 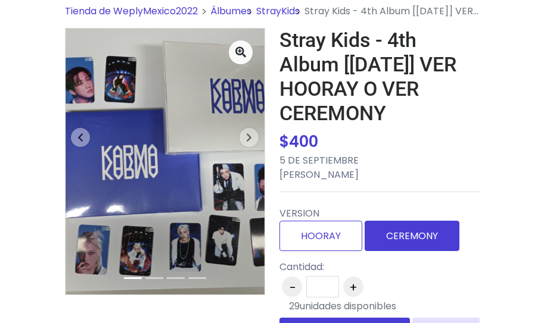 I want to click on span: 29, so click(x=294, y=306).